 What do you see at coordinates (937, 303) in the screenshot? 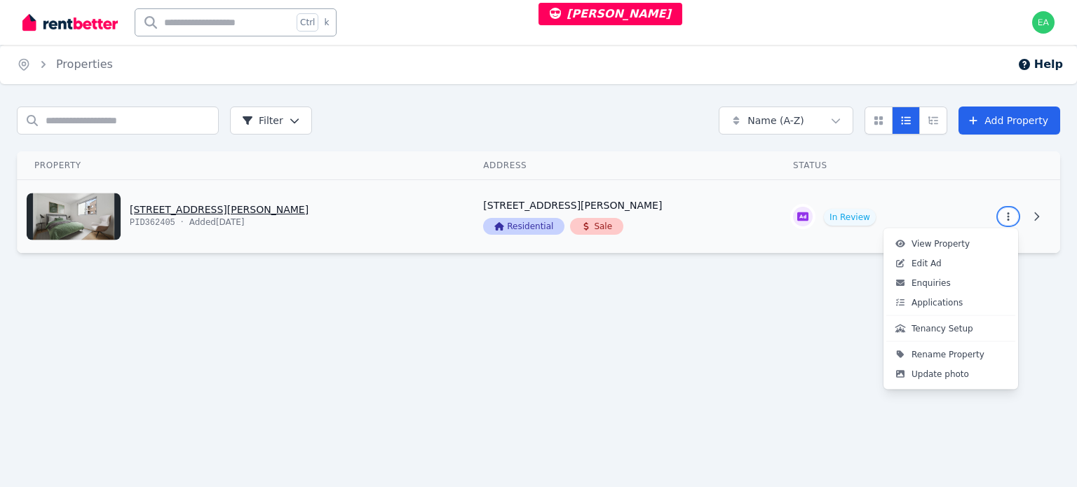
I see `span: Applications` at bounding box center [937, 303].